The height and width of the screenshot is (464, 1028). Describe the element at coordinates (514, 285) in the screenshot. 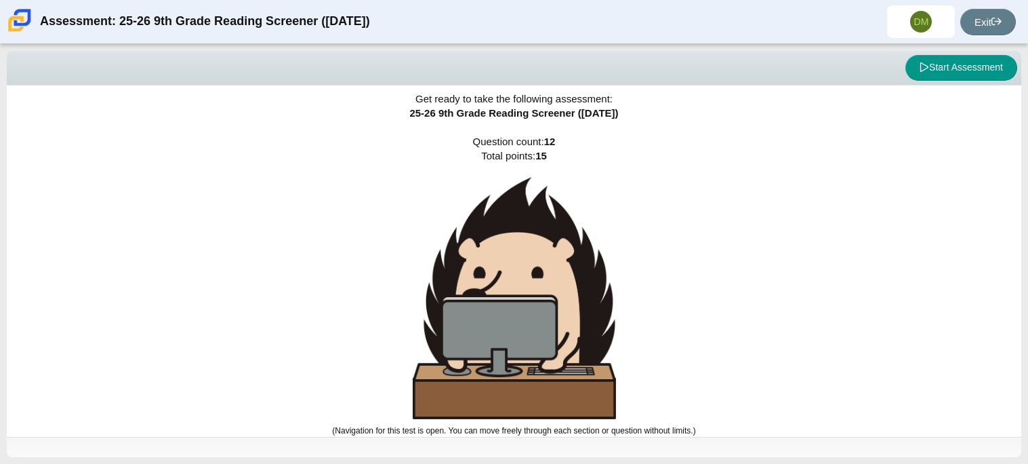

I see `span: Question count: Total points:` at that location.